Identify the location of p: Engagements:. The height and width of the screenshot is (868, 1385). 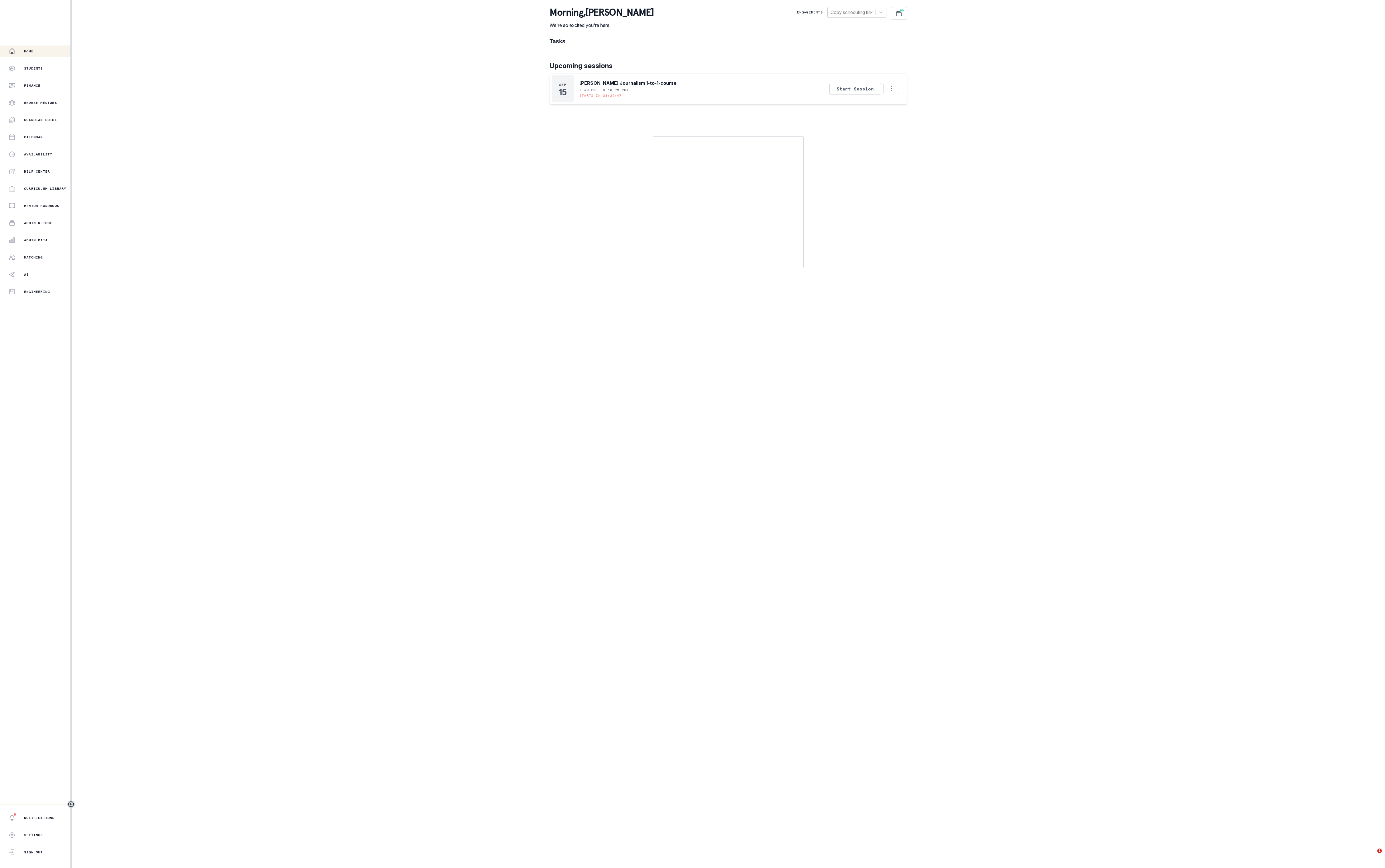
(811, 13).